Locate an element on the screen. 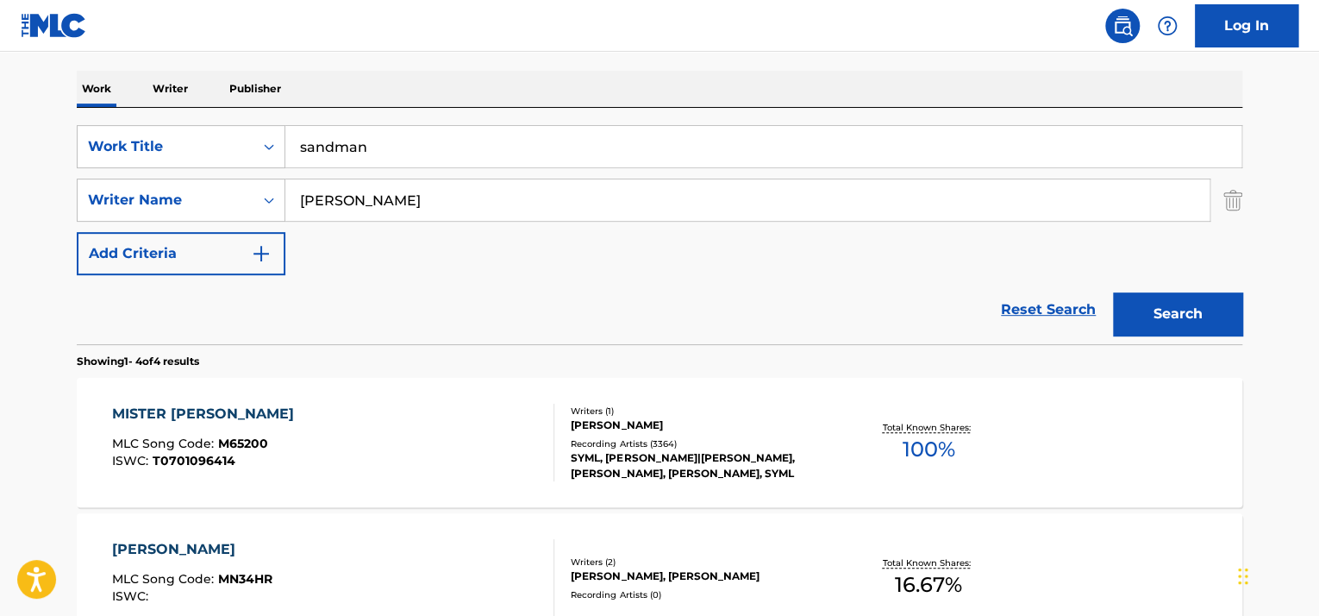 The image size is (1319, 616). div: Writers ( 1 ) is located at coordinates (701, 410).